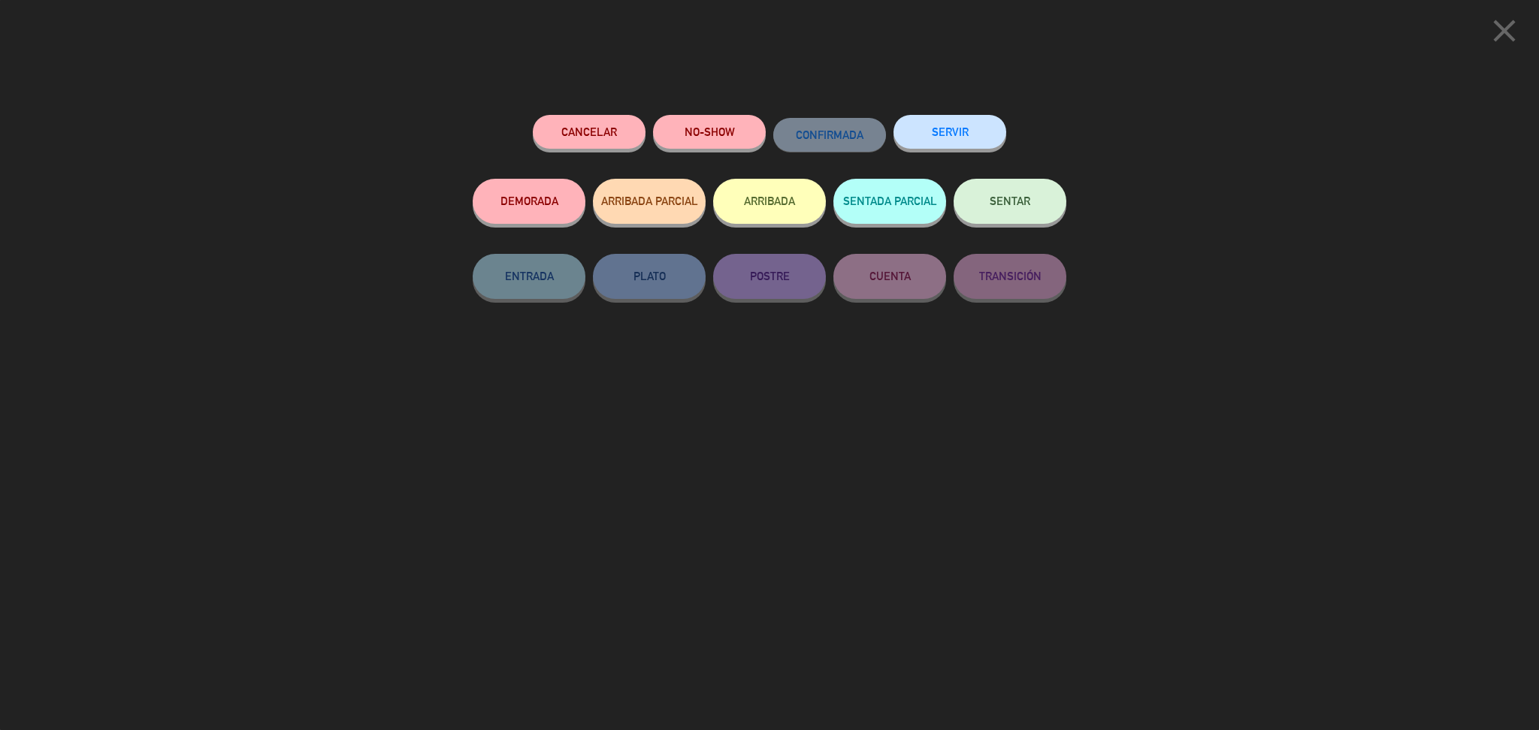 The height and width of the screenshot is (730, 1539). What do you see at coordinates (529, 201) in the screenshot?
I see `button: DEMORADA` at bounding box center [529, 201].